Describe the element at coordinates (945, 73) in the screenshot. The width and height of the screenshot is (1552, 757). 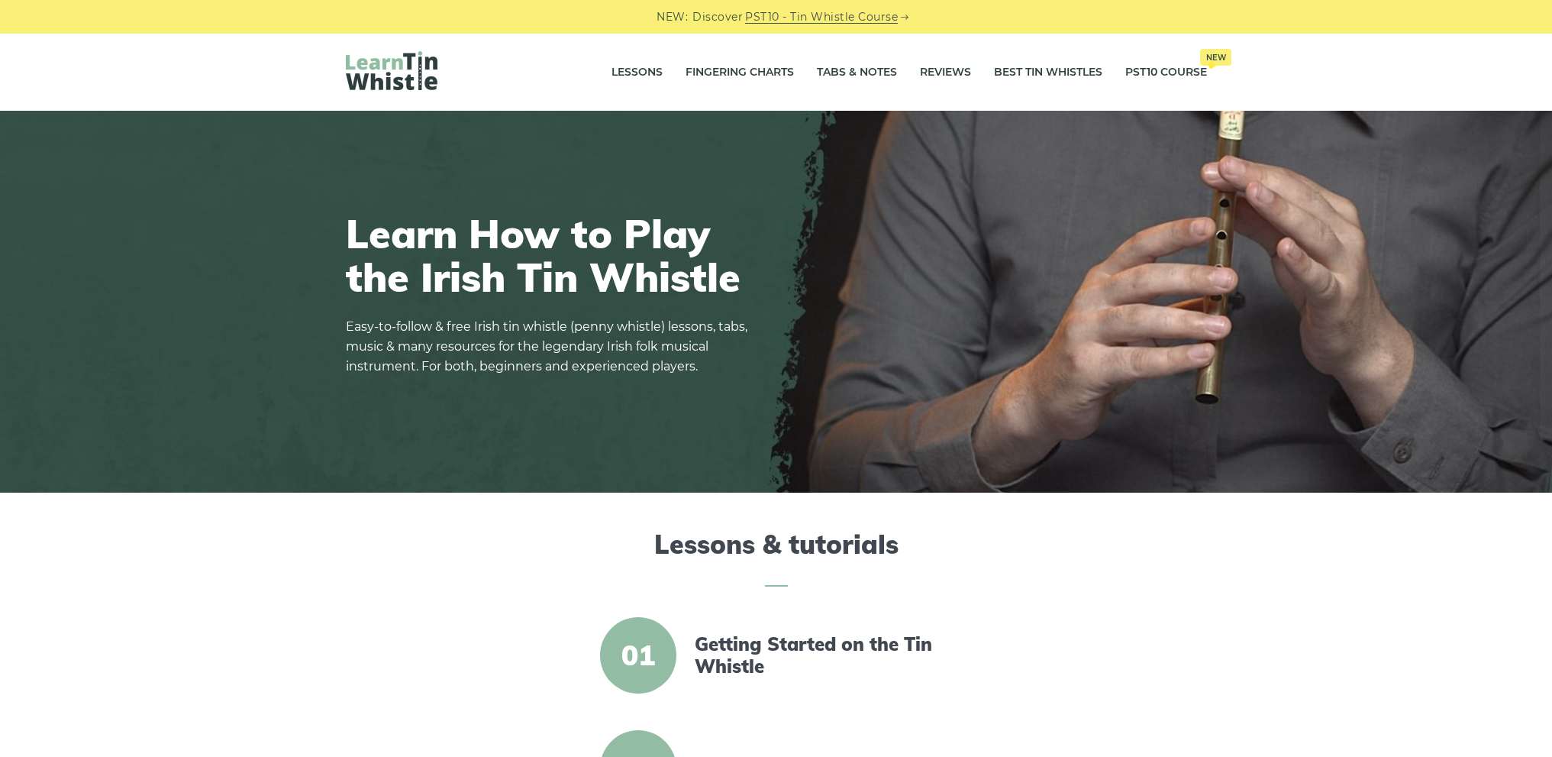
I see `a: Reviews` at that location.